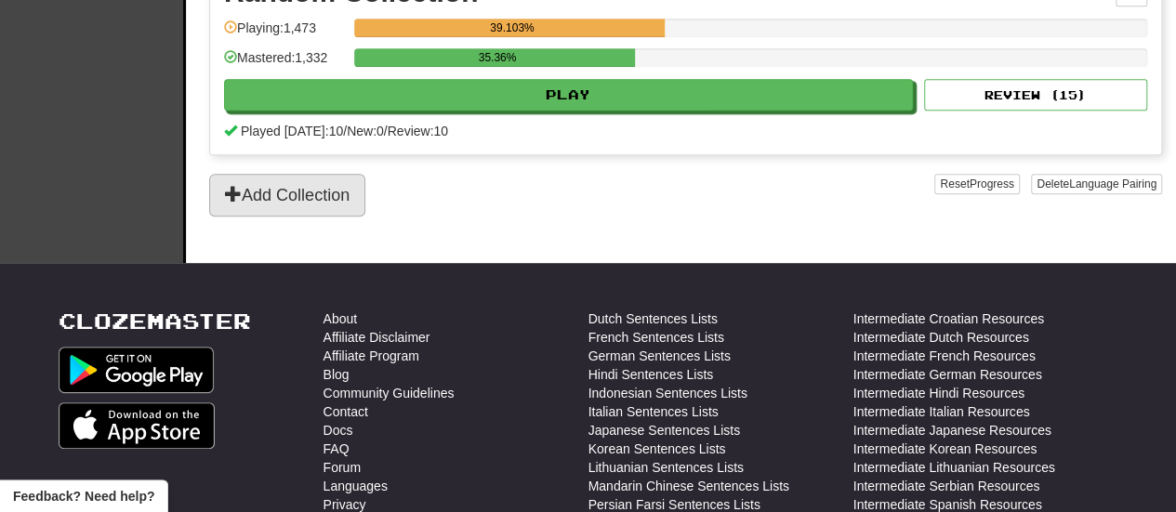 This screenshot has height=512, width=1176. Describe the element at coordinates (346, 412) in the screenshot. I see `a: Contact` at that location.